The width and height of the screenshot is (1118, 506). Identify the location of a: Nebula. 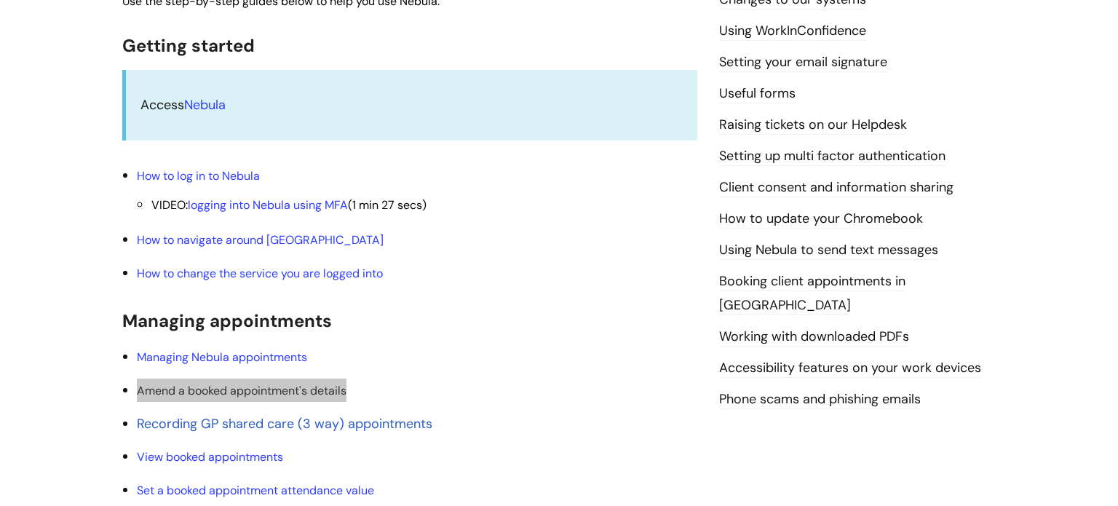
(205, 105).